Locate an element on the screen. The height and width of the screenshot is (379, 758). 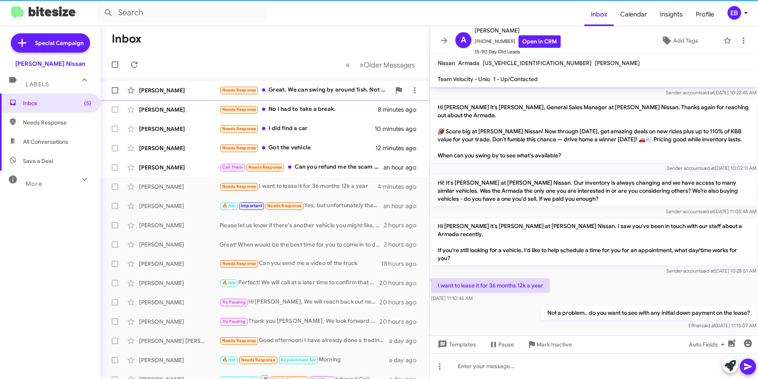
div: 8 minutes ago is located at coordinates (400, 110).